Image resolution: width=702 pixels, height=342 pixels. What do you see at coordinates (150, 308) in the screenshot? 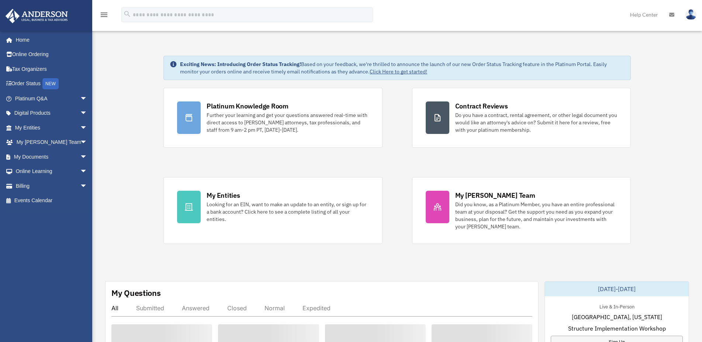
I see `div: Submitted` at bounding box center [150, 308].